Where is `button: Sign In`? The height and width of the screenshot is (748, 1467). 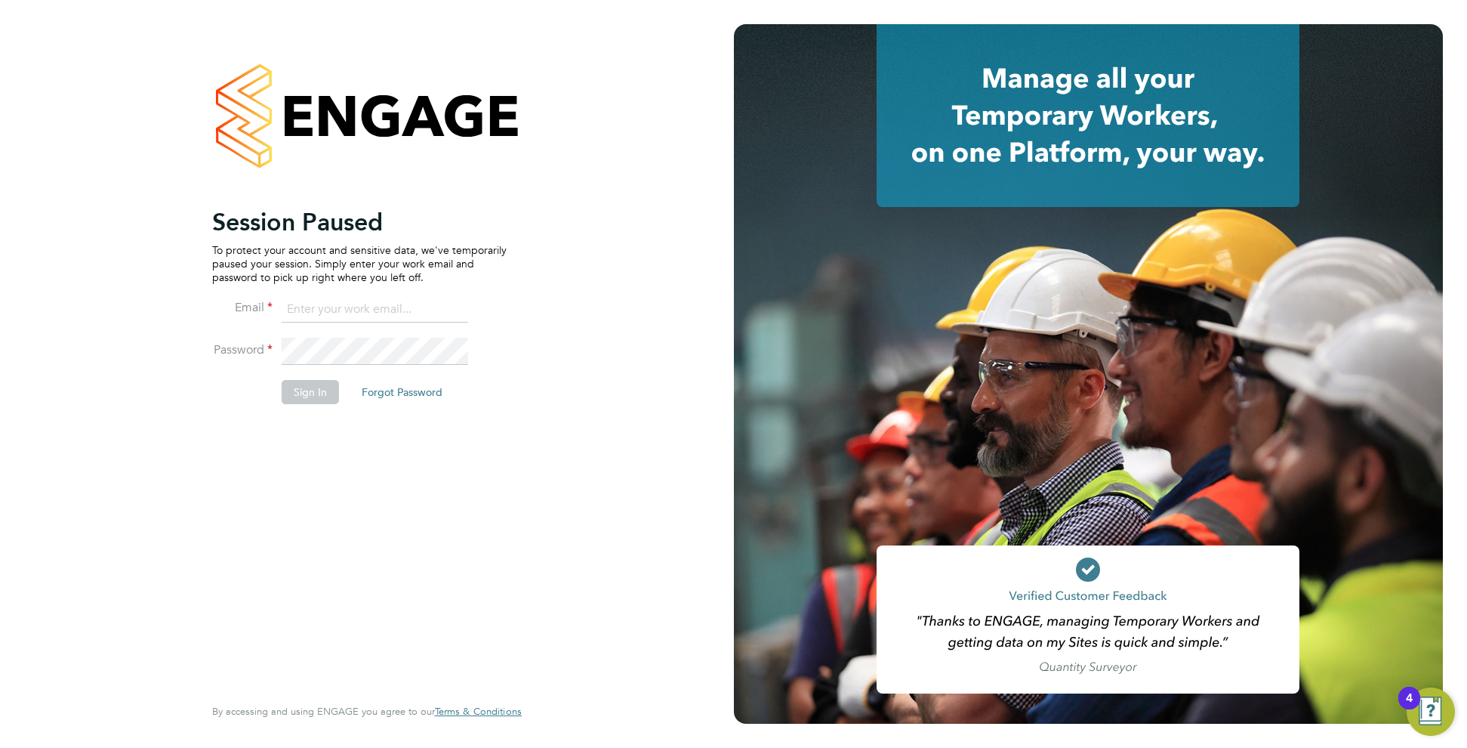 button: Sign In is located at coordinates (310, 392).